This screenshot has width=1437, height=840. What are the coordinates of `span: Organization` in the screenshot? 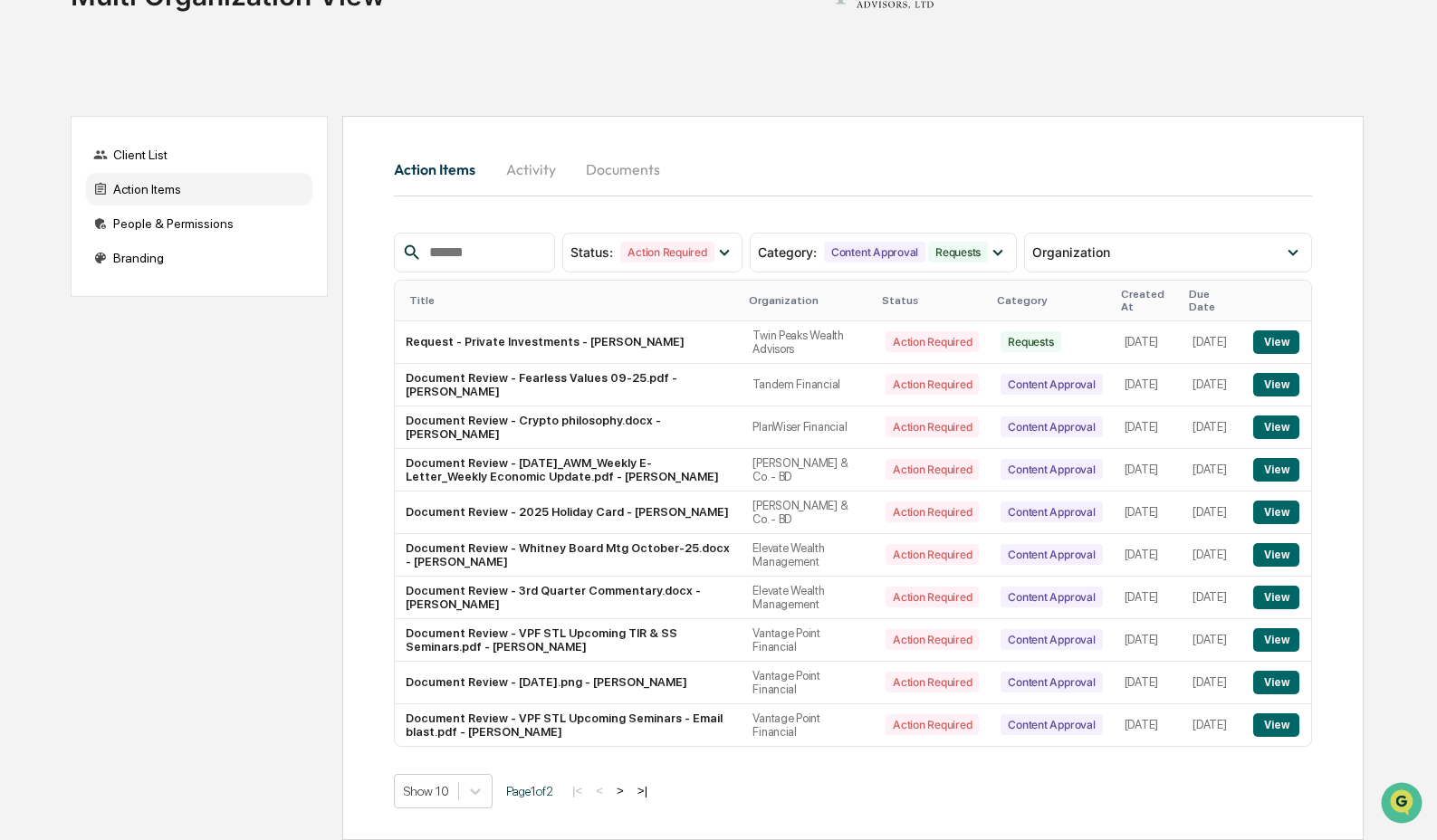 It's located at (1071, 251).